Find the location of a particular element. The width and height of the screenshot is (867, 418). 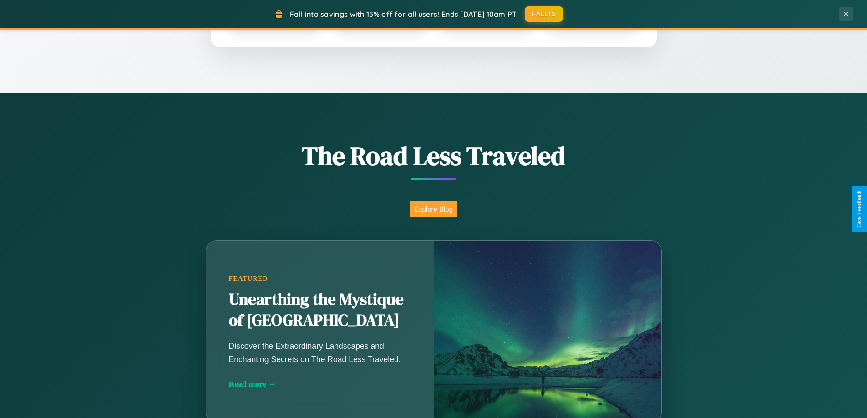

h1: The Road Less Traveled is located at coordinates (434, 156).